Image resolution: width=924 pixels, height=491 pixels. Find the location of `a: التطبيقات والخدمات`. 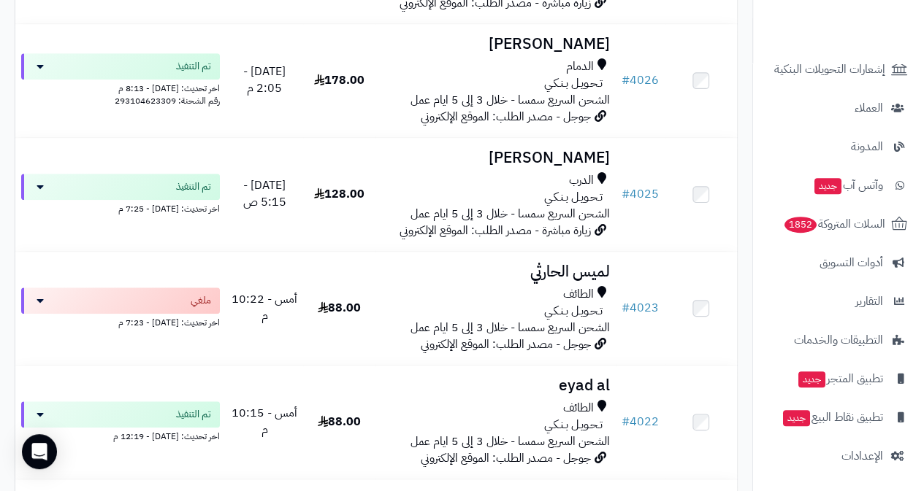

a: التطبيقات والخدمات is located at coordinates (838, 340).